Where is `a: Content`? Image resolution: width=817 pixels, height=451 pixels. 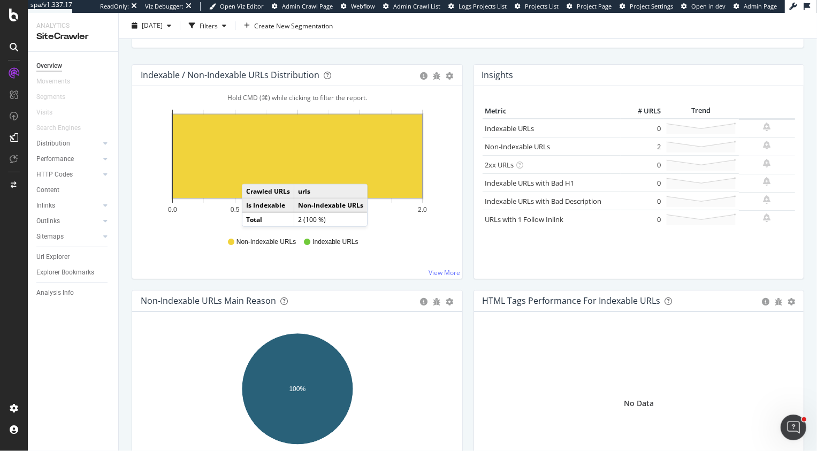 a: Content is located at coordinates (73, 190).